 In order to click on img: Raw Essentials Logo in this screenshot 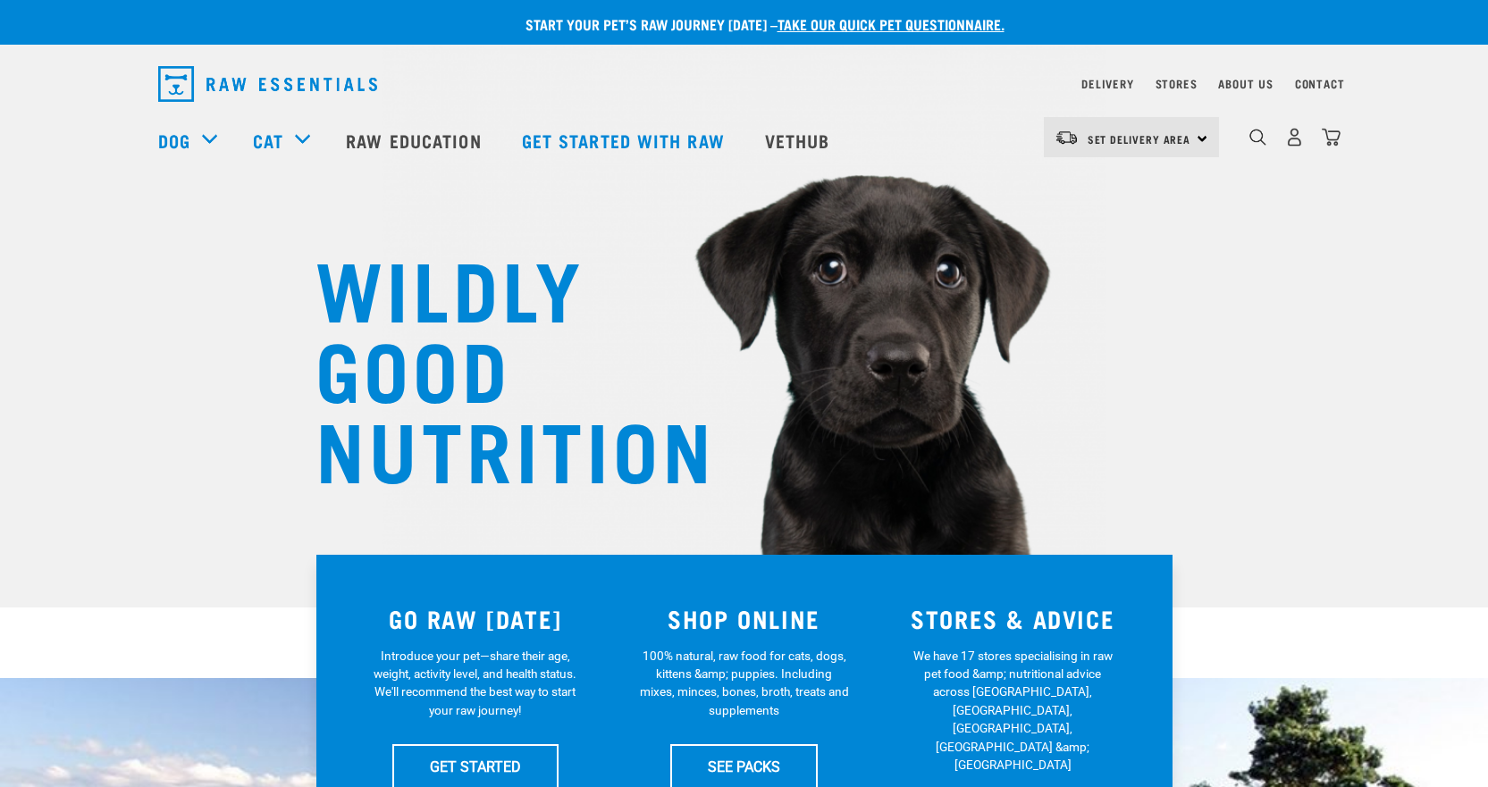, I will do `click(267, 84)`.